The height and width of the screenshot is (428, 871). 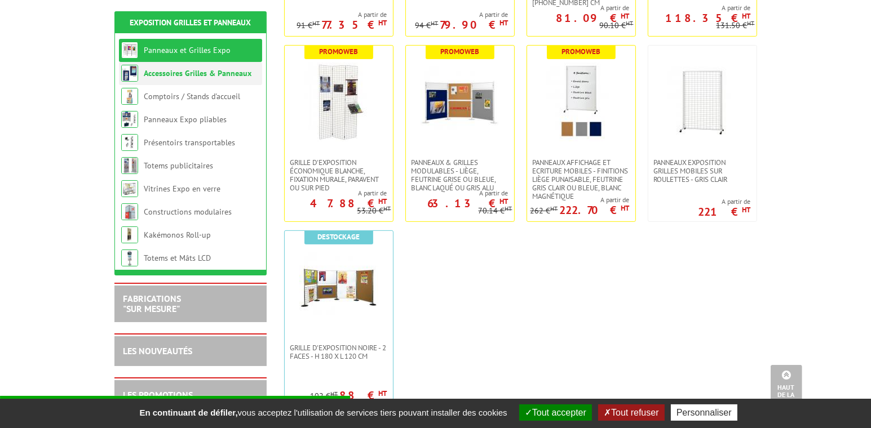 I want to click on p: 81.09 €, so click(x=593, y=18).